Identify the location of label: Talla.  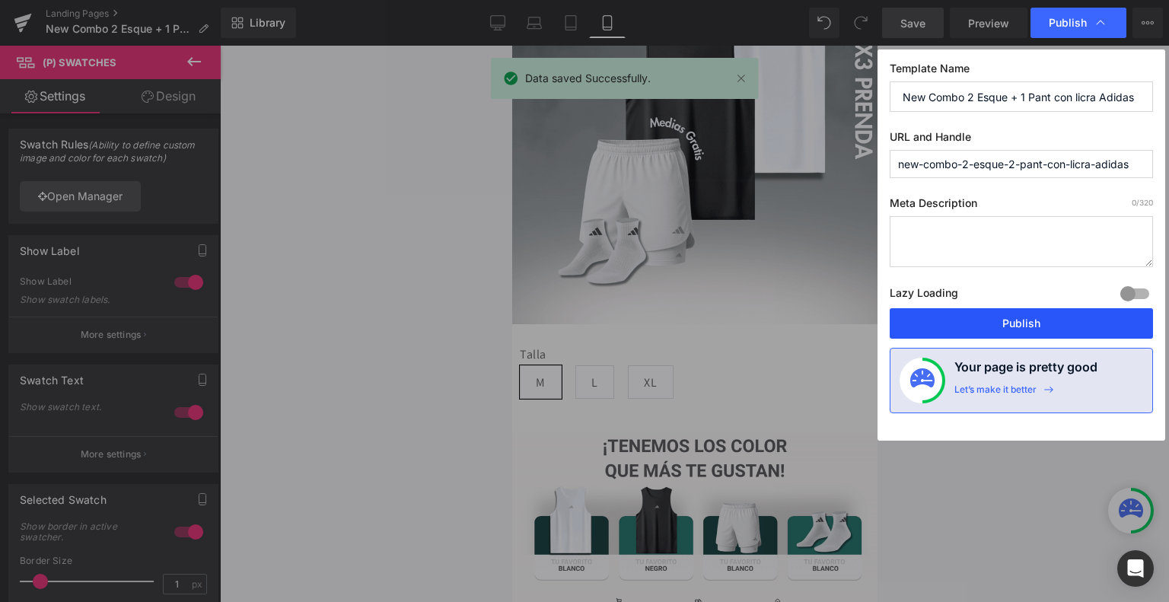
(183, 311).